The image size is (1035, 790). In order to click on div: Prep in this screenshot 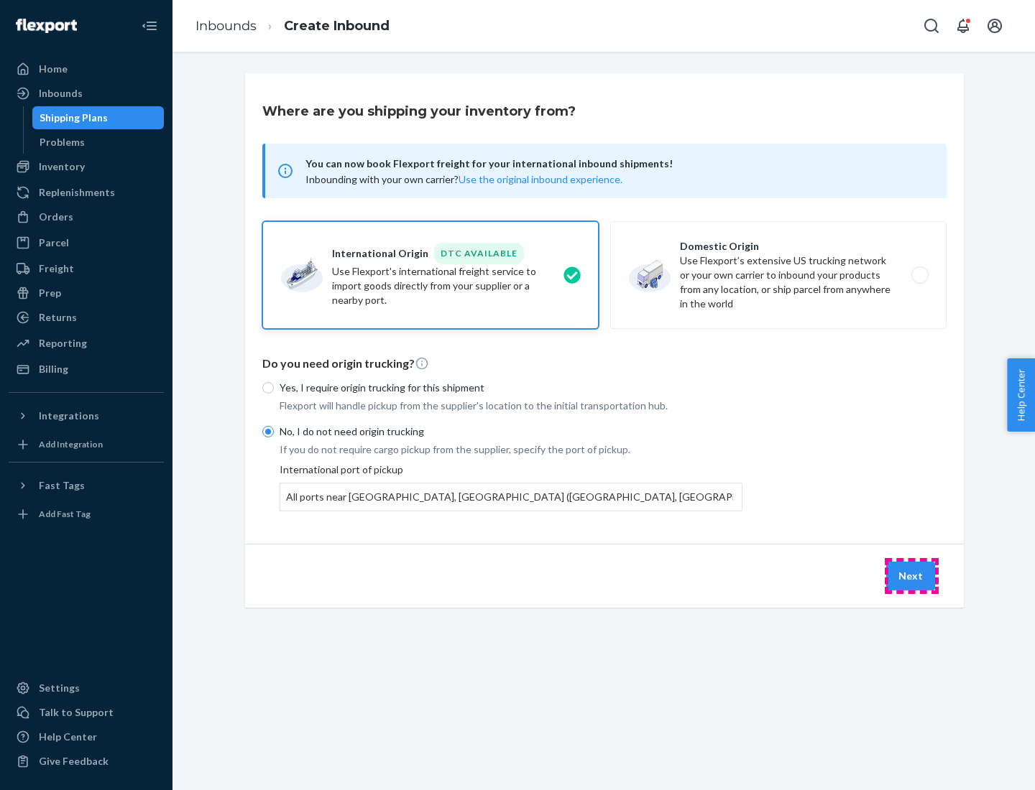, I will do `click(50, 293)`.